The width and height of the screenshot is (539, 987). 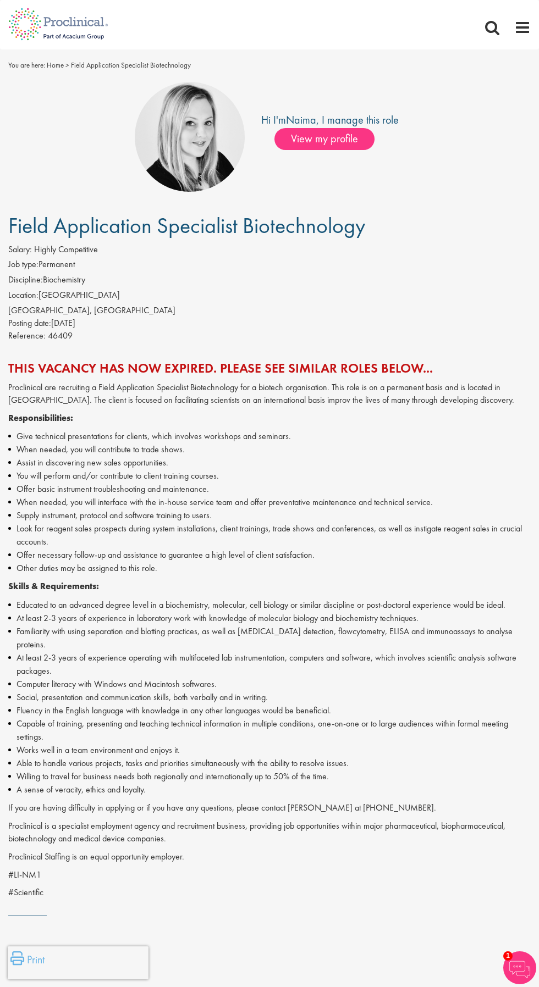 What do you see at coordinates (269, 875) in the screenshot?
I see `p: #LI-NM1` at bounding box center [269, 875].